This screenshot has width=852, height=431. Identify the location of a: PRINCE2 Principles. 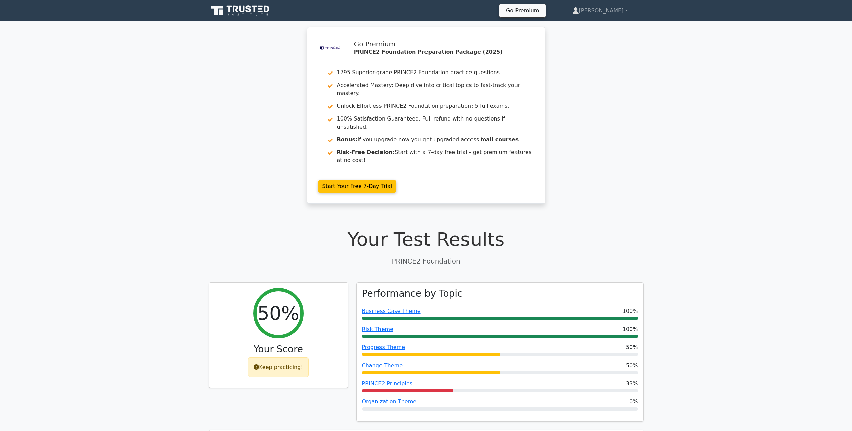
(387, 384).